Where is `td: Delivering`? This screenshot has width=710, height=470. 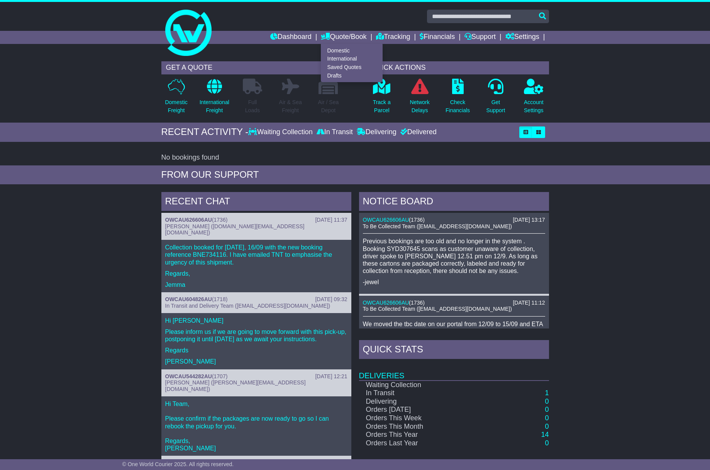 td: Delivering is located at coordinates (419, 402).